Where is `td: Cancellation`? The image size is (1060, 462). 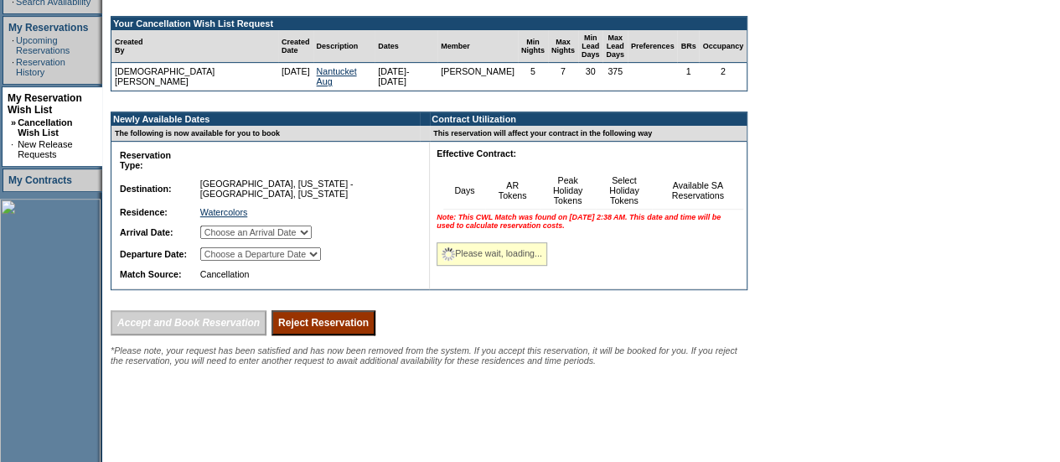 td: Cancellation is located at coordinates (306, 274).